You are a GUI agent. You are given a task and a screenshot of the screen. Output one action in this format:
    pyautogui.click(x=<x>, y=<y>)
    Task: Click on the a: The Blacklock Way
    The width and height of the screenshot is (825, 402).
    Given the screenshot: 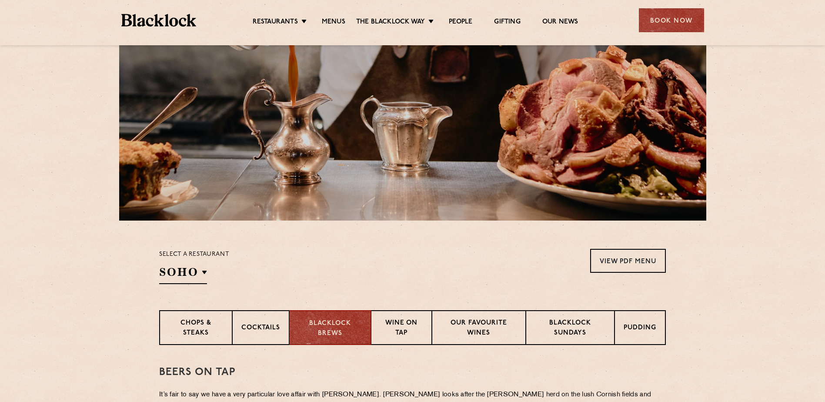 What is the action you would take?
    pyautogui.click(x=391, y=23)
    